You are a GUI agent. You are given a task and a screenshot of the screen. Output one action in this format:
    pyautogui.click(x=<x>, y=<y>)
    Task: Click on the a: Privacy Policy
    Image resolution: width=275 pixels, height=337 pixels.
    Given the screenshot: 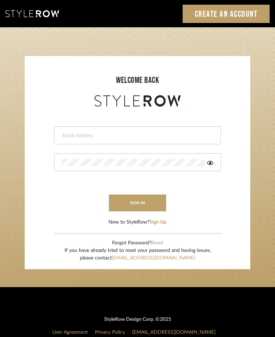 What is the action you would take?
    pyautogui.click(x=110, y=332)
    